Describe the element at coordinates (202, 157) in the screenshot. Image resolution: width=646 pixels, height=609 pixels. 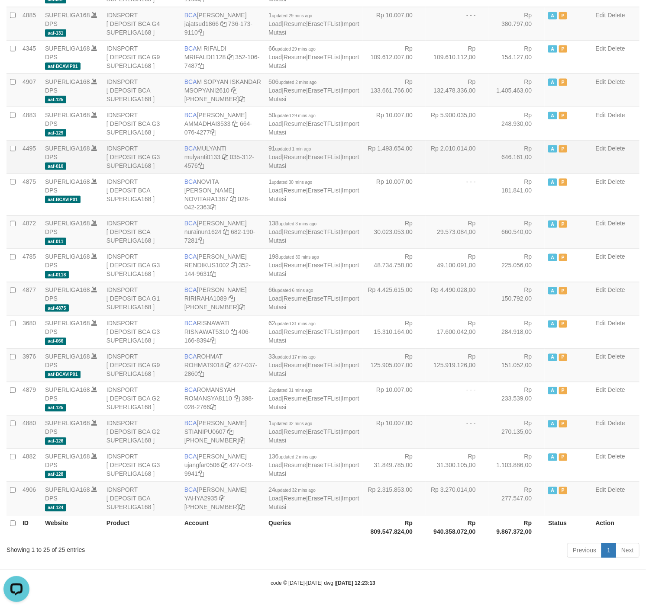
I see `a: mulyanti0133` at that location.